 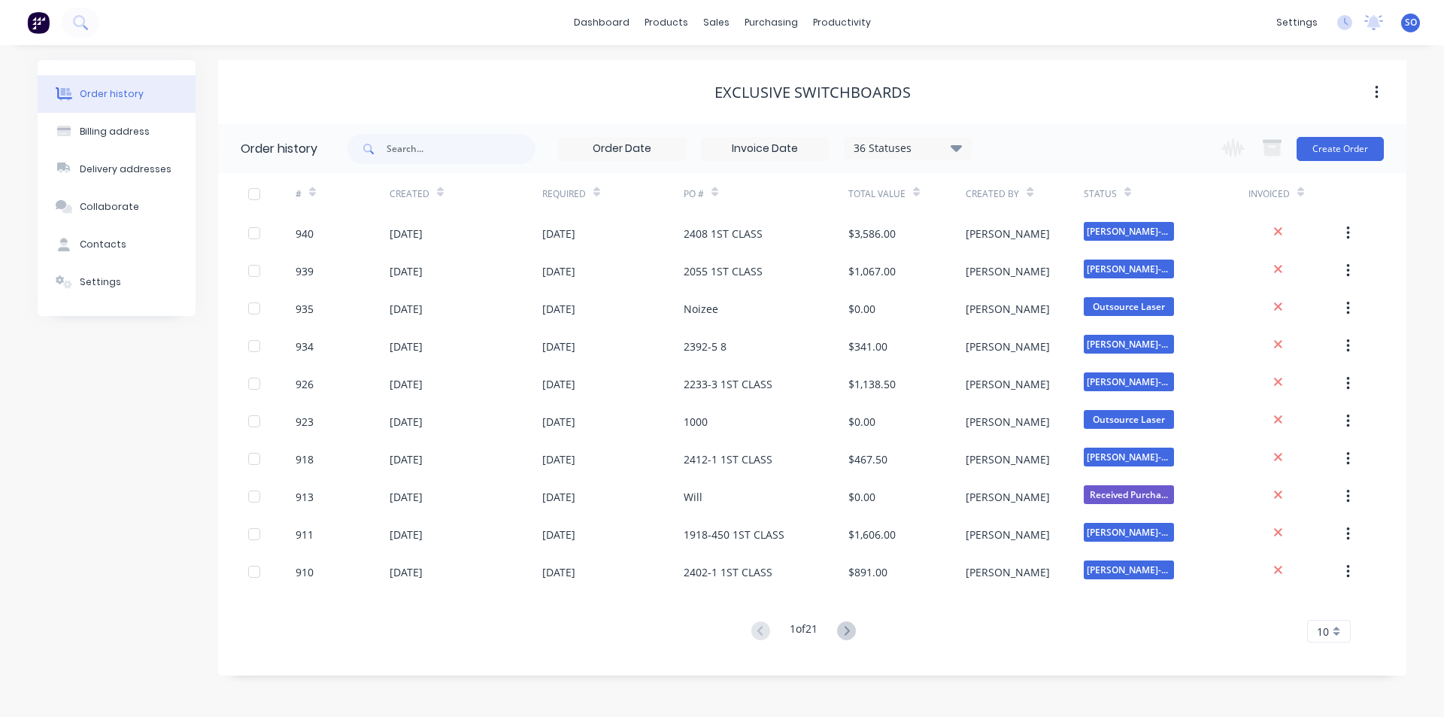 I want to click on input: Search..., so click(x=461, y=149).